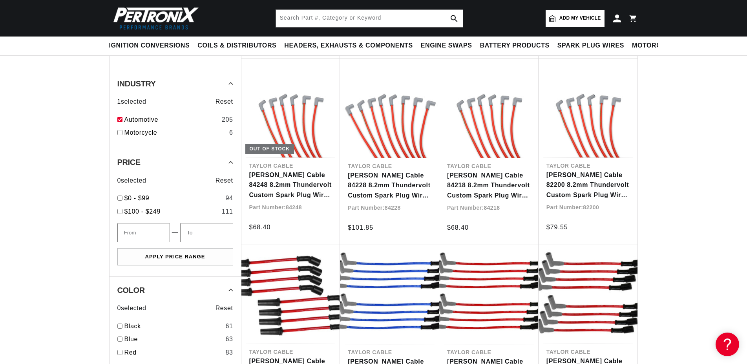 The width and height of the screenshot is (747, 364). What do you see at coordinates (446, 46) in the screenshot?
I see `span: Engine Swaps` at bounding box center [446, 46].